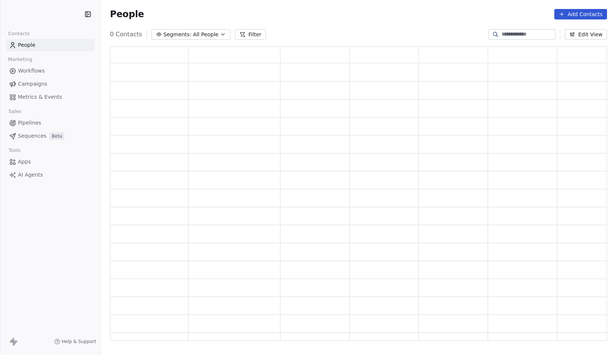 The width and height of the screenshot is (616, 355). Describe the element at coordinates (50, 84) in the screenshot. I see `a: Campaigns` at that location.